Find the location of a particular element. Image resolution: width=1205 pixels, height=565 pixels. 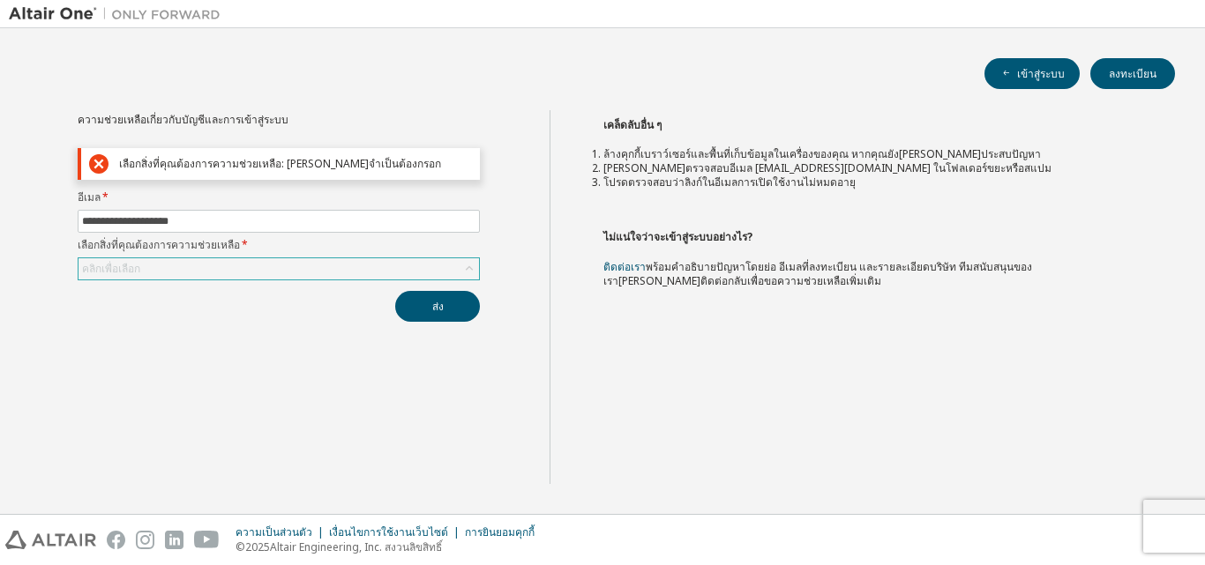

font: คลิกเพื่อเลือก is located at coordinates (111, 268).